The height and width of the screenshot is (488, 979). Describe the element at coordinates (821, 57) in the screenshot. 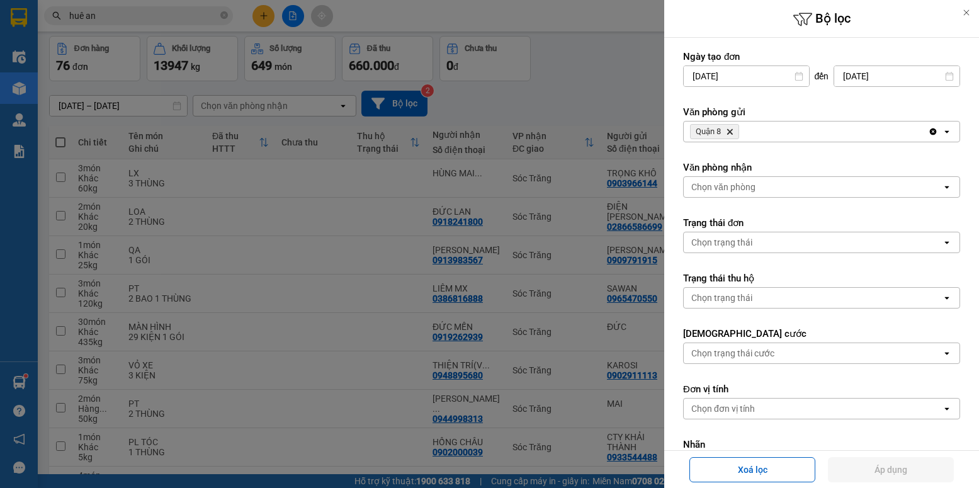

I see `label: Ngày tạo đơn` at that location.